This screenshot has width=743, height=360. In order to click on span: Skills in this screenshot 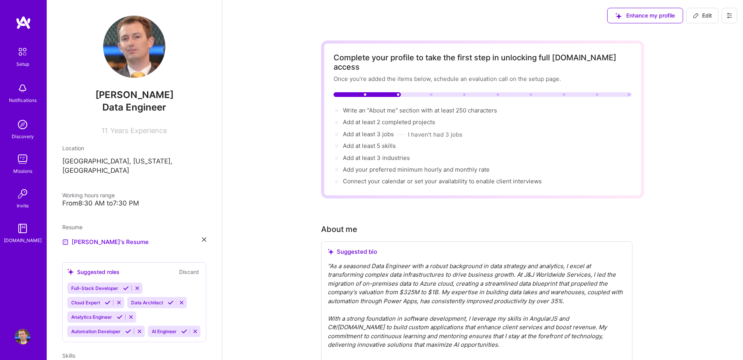, I will do `click(68, 355)`.